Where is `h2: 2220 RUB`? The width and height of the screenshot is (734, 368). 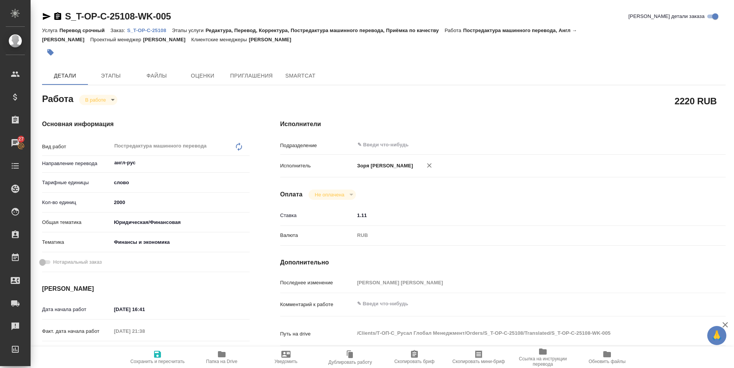 h2: 2220 RUB is located at coordinates (696, 101).